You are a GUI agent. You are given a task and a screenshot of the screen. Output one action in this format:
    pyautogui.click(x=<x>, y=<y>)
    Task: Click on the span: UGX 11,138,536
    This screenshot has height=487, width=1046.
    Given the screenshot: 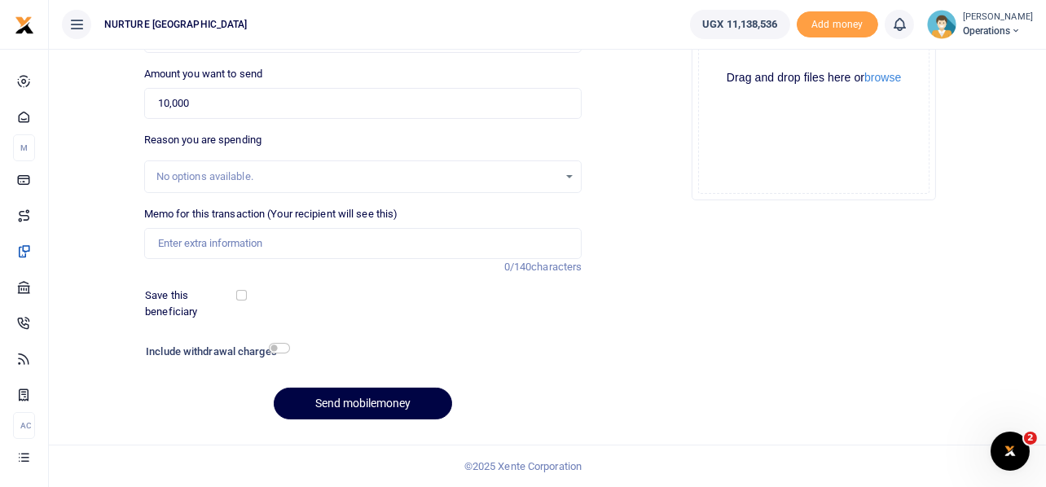 What is the action you would take?
    pyautogui.click(x=739, y=24)
    